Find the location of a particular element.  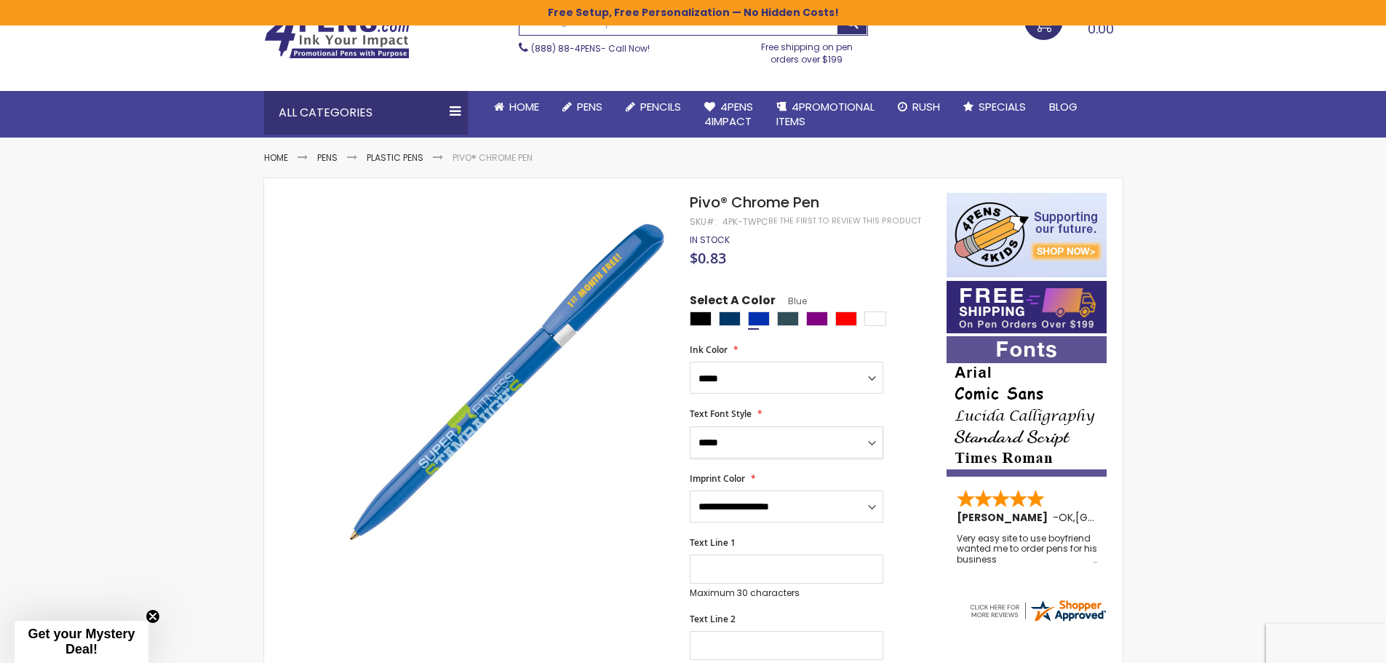

span: Home is located at coordinates (524, 106).